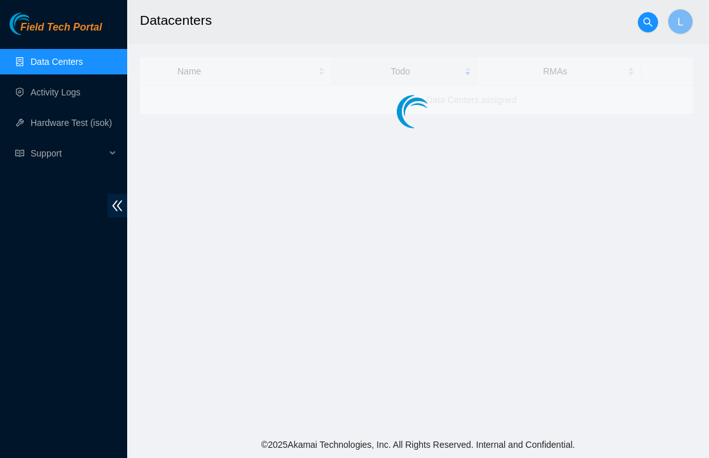 The image size is (709, 458). I want to click on button: search, so click(648, 22).